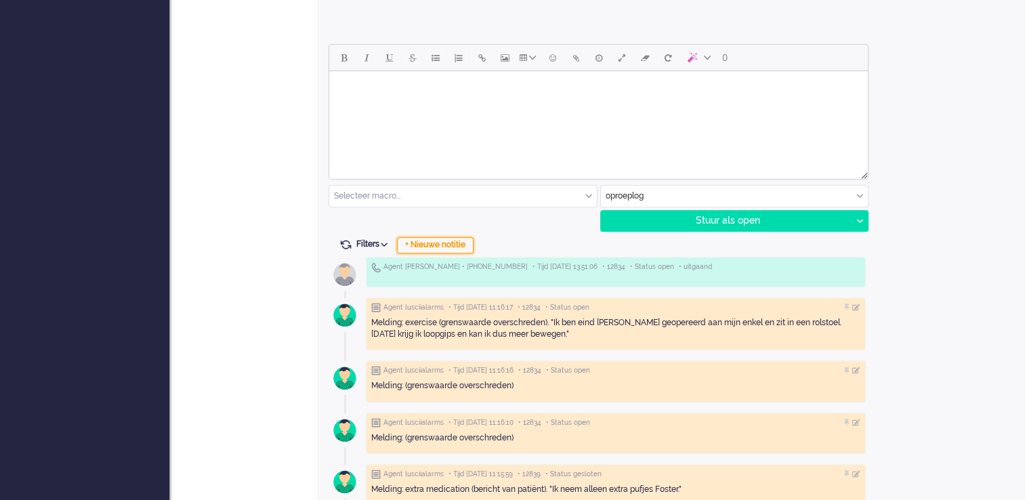  I want to click on button: Strikethrough, so click(413, 58).